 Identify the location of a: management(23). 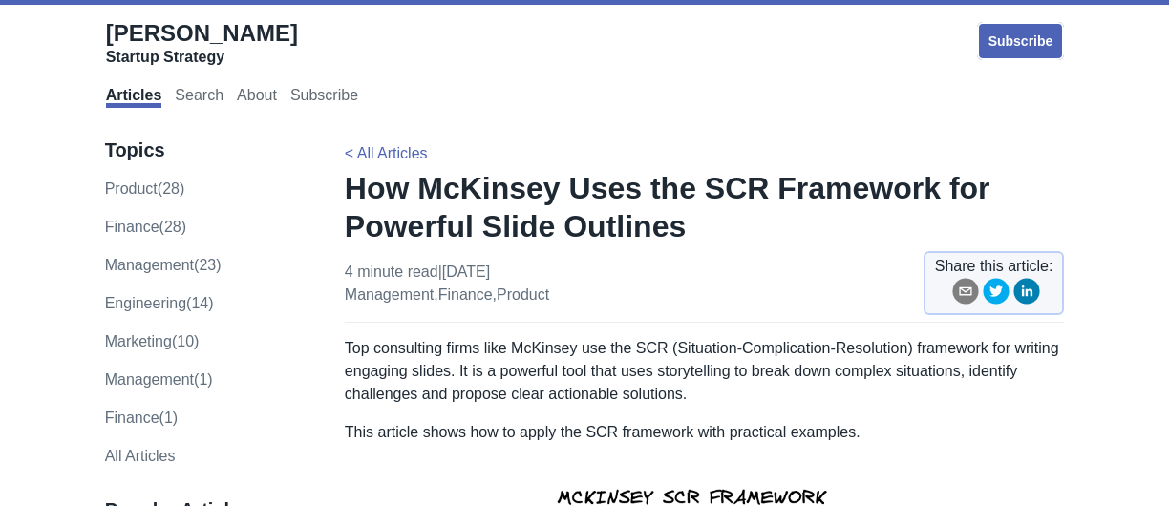
(163, 264).